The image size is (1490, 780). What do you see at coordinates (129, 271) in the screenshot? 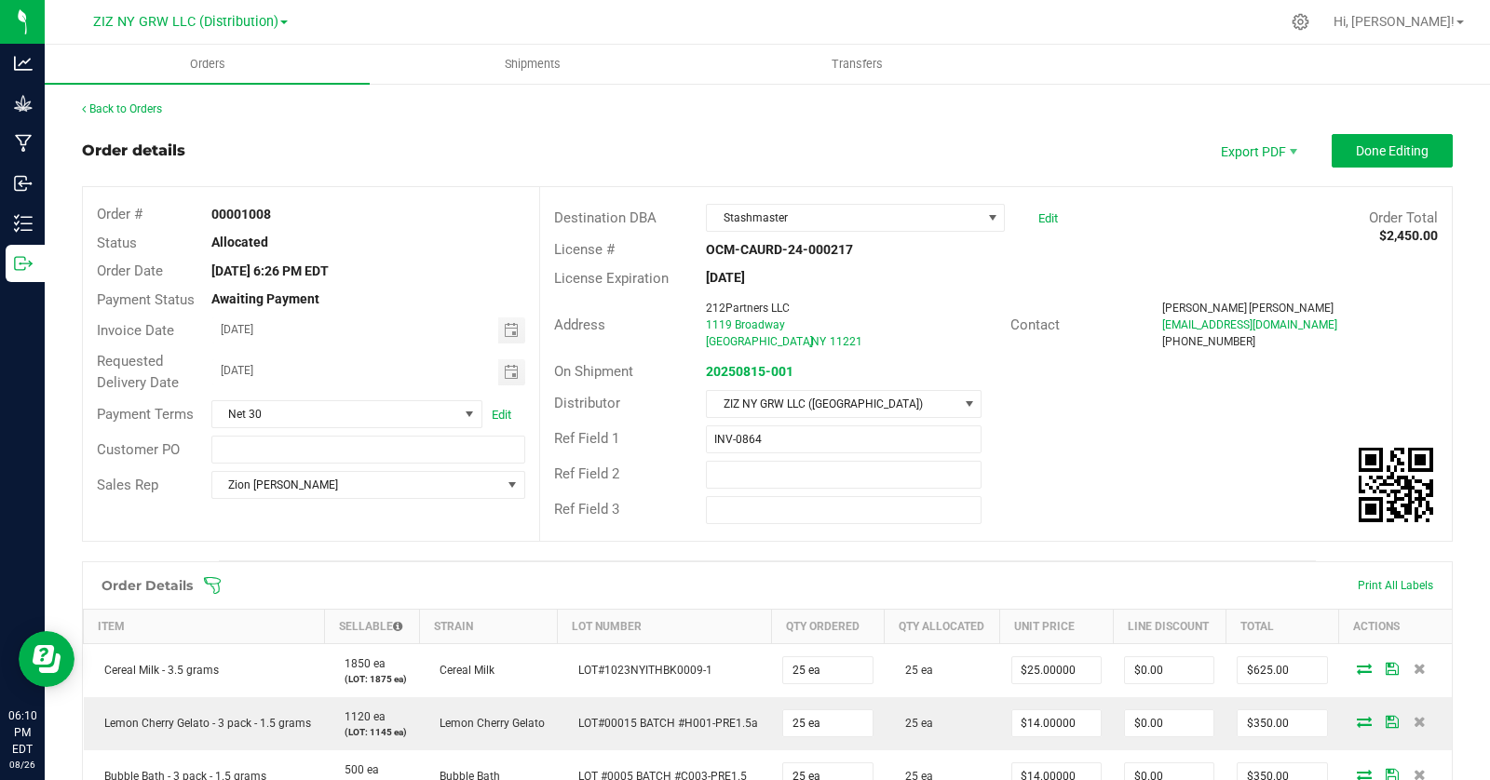
I see `span: Order Date` at bounding box center [129, 271].